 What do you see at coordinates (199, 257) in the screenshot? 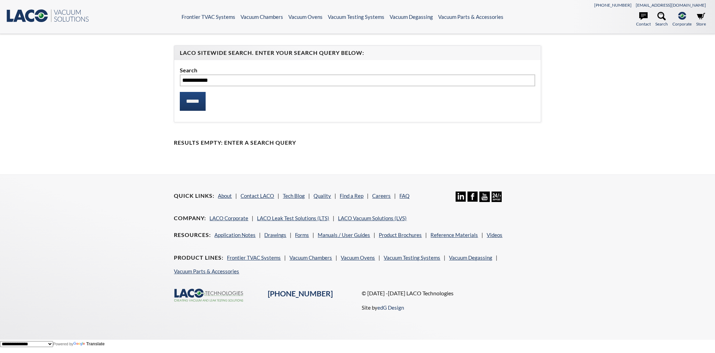
I see `h4: Product Lines` at bounding box center [199, 257].